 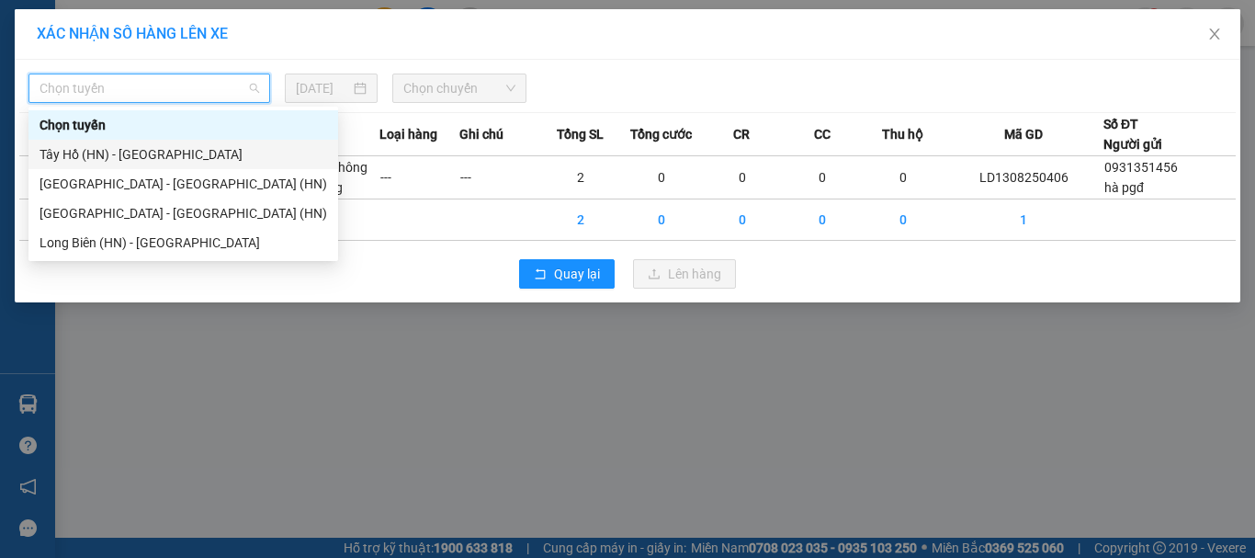 I want to click on span: 0931351456, so click(x=1141, y=167).